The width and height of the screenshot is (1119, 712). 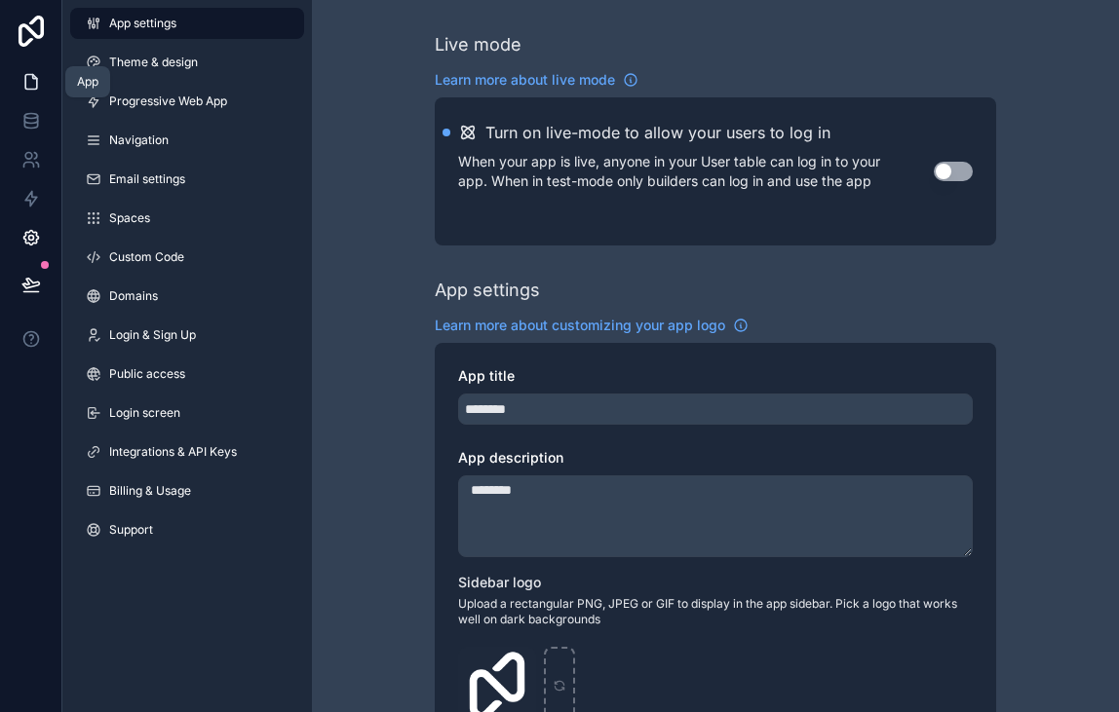 I want to click on span: App description, so click(x=511, y=457).